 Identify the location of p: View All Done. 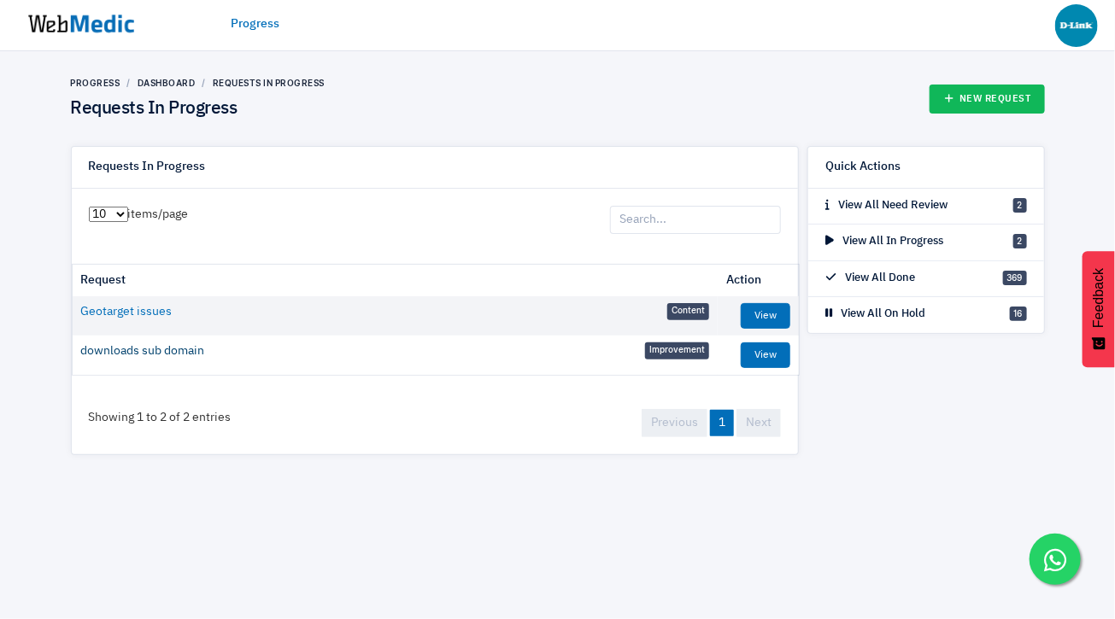
(870, 278).